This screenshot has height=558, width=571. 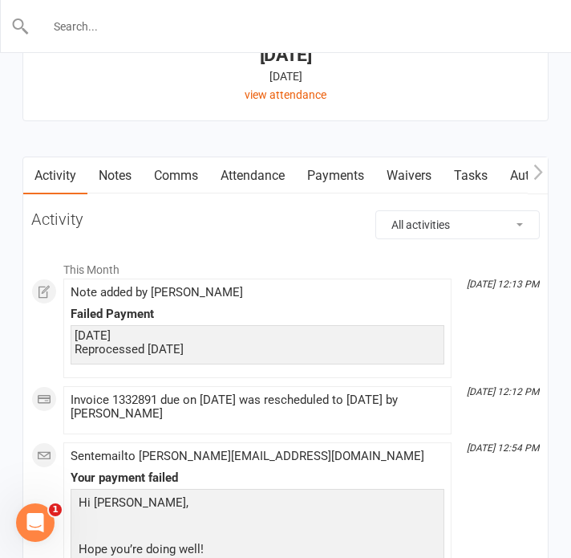 What do you see at coordinates (176, 176) in the screenshot?
I see `a: Comms` at bounding box center [176, 176].